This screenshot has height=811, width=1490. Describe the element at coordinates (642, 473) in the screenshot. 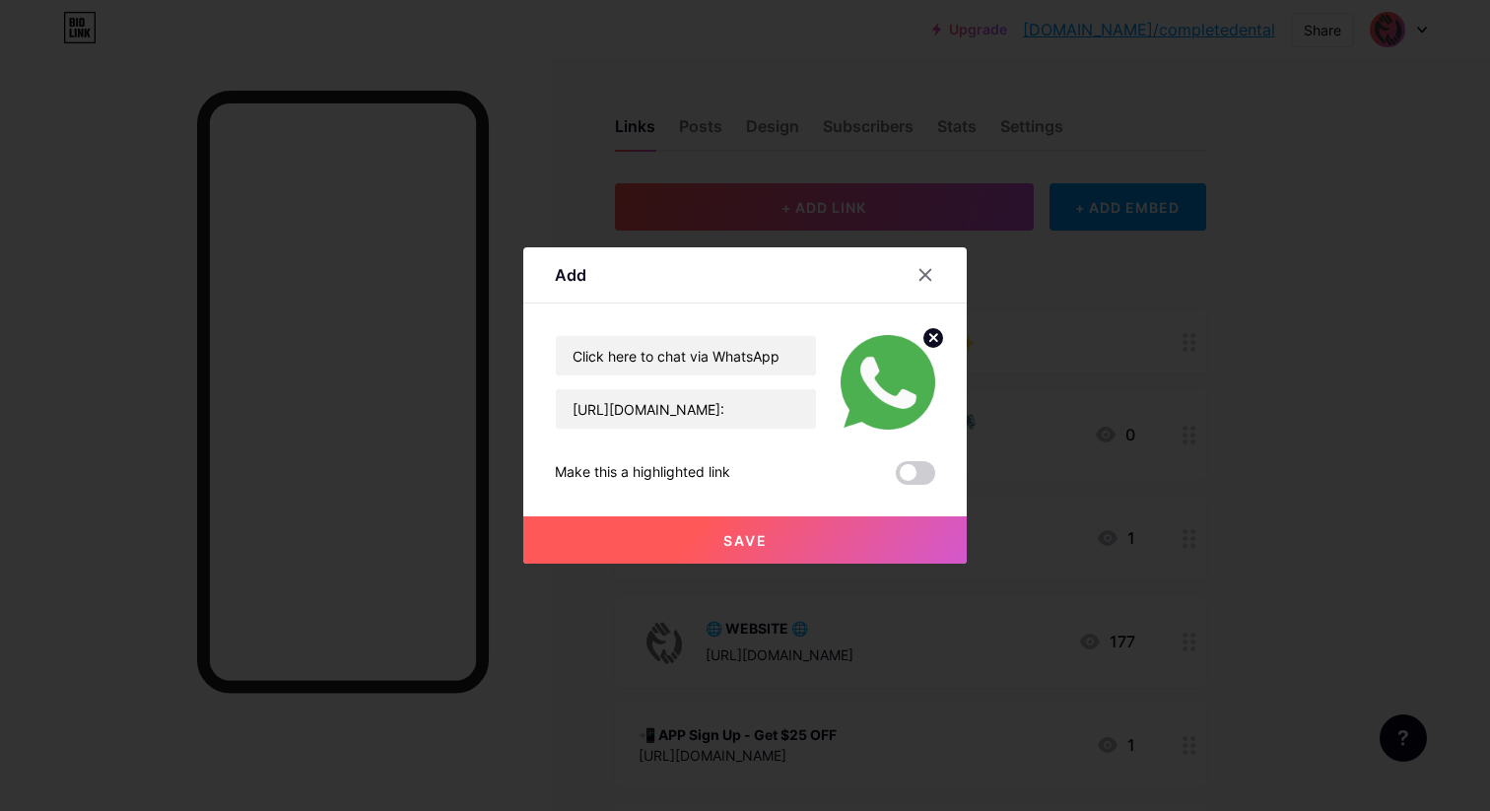

I see `div: Make this a highlighted link` at that location.